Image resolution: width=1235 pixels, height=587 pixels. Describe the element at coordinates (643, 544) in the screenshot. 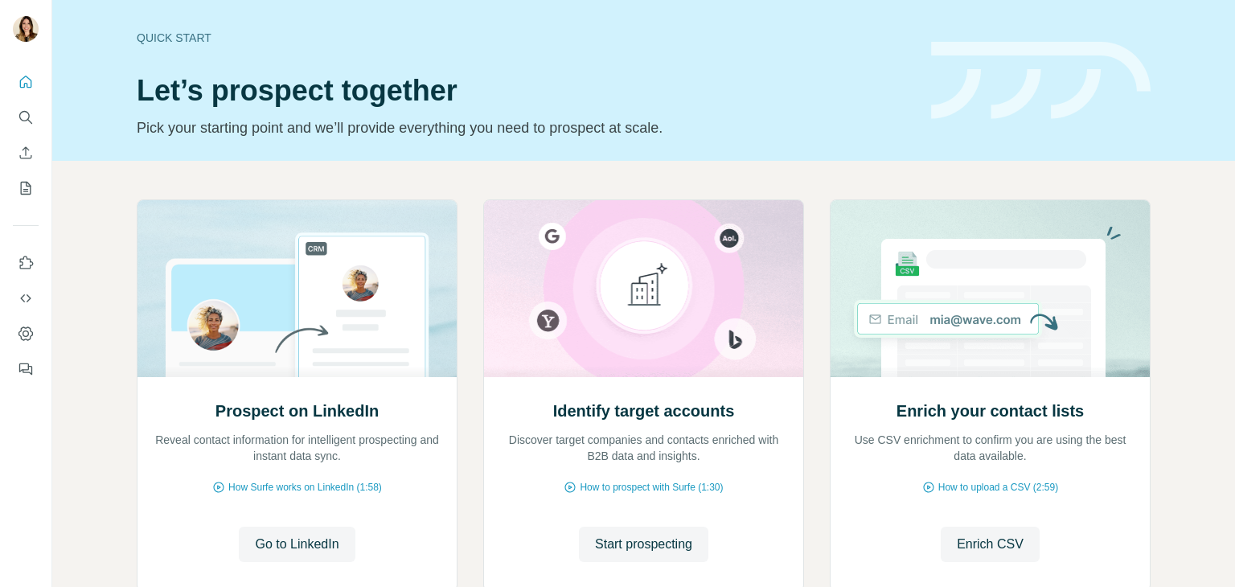

I see `span: Start prospecting` at that location.